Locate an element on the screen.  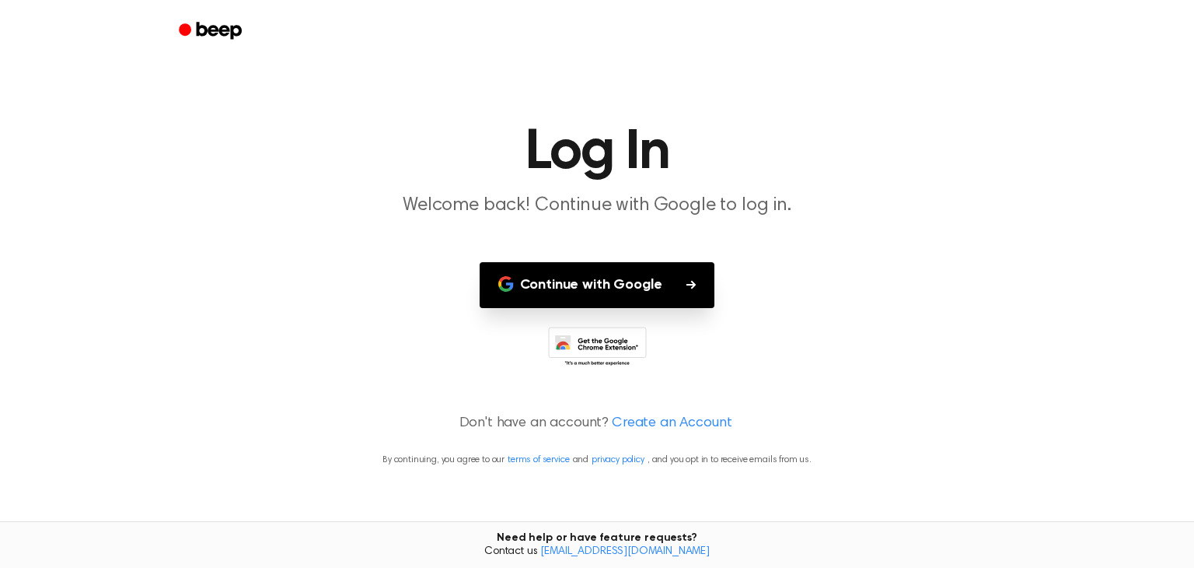
a: terms of service is located at coordinates (538, 460).